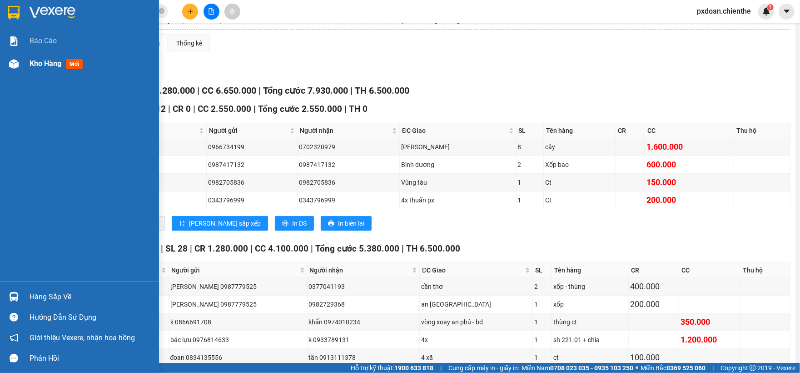 The image size is (800, 373). Describe the element at coordinates (476, 286) in the screenshot. I see `div: cần thơ` at that location.